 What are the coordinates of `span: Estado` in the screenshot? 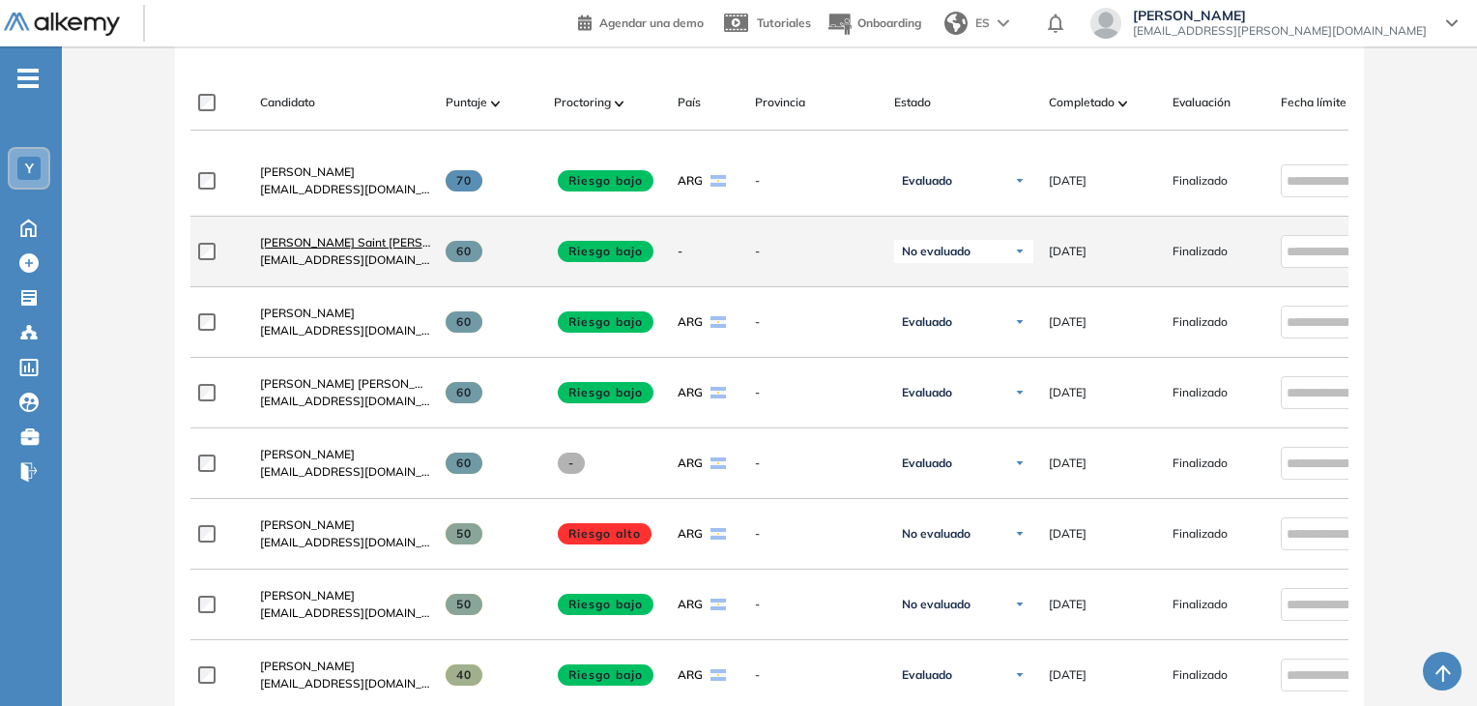 It's located at (913, 102).